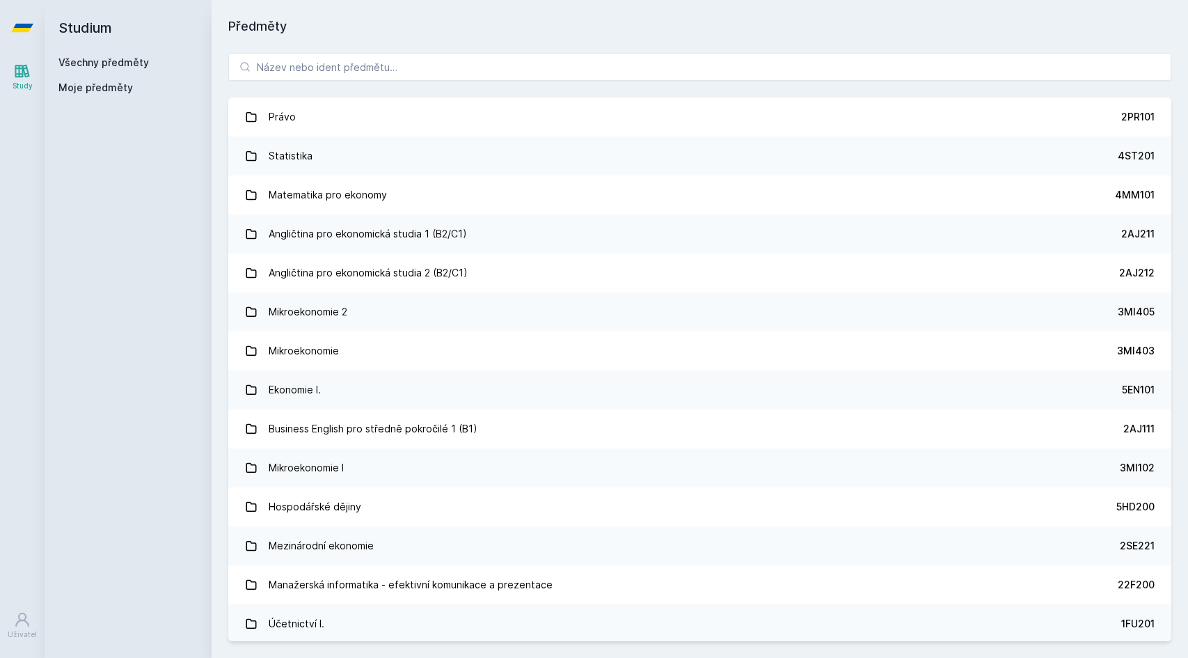 The image size is (1188, 658). What do you see at coordinates (373, 429) in the screenshot?
I see `div: Business English pro středně pokročilé 1 (B1)` at bounding box center [373, 429].